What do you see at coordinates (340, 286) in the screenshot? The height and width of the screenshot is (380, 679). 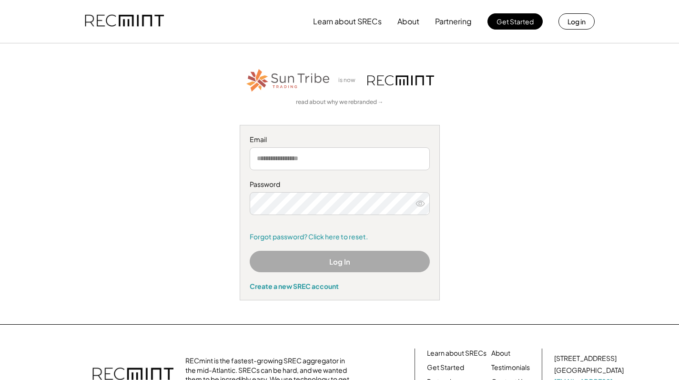 I see `div: Create a new SREC account` at bounding box center [340, 286].